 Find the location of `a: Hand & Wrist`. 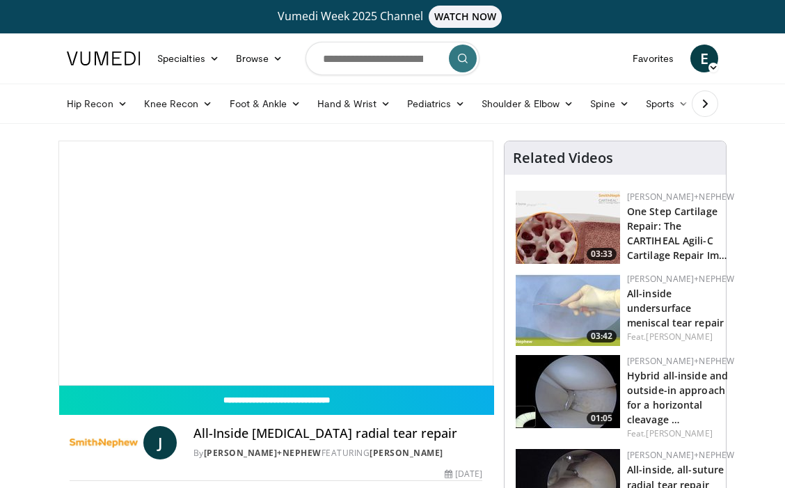

a: Hand & Wrist is located at coordinates (354, 104).